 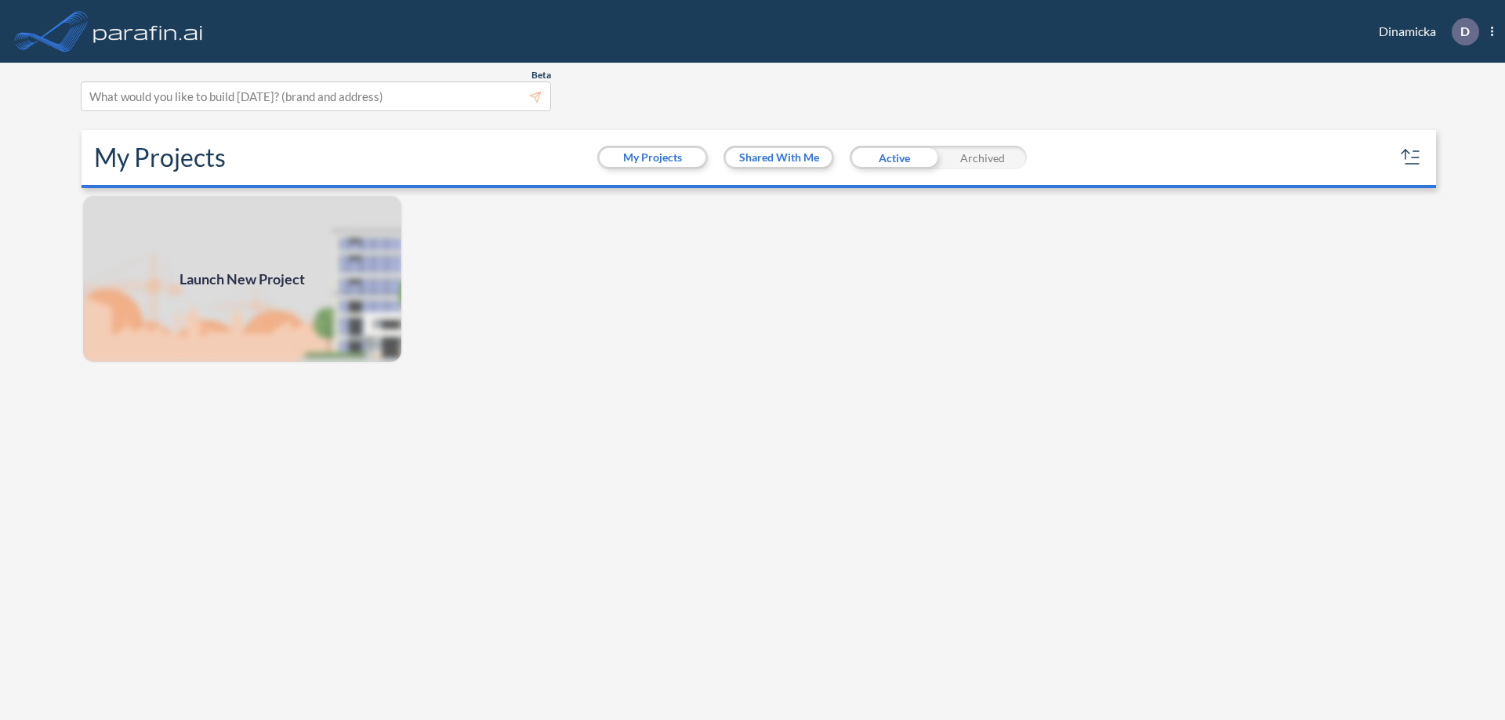 I want to click on button: sort, so click(x=1411, y=158).